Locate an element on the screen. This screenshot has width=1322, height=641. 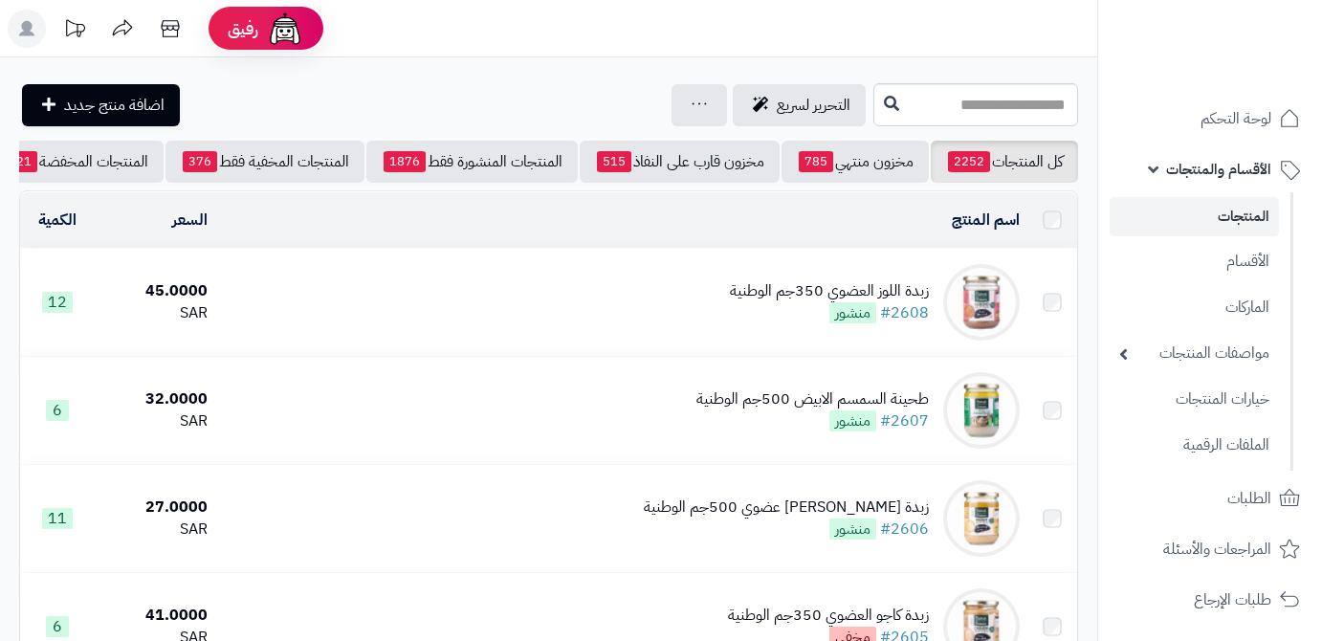
span: 12 is located at coordinates (57, 302).